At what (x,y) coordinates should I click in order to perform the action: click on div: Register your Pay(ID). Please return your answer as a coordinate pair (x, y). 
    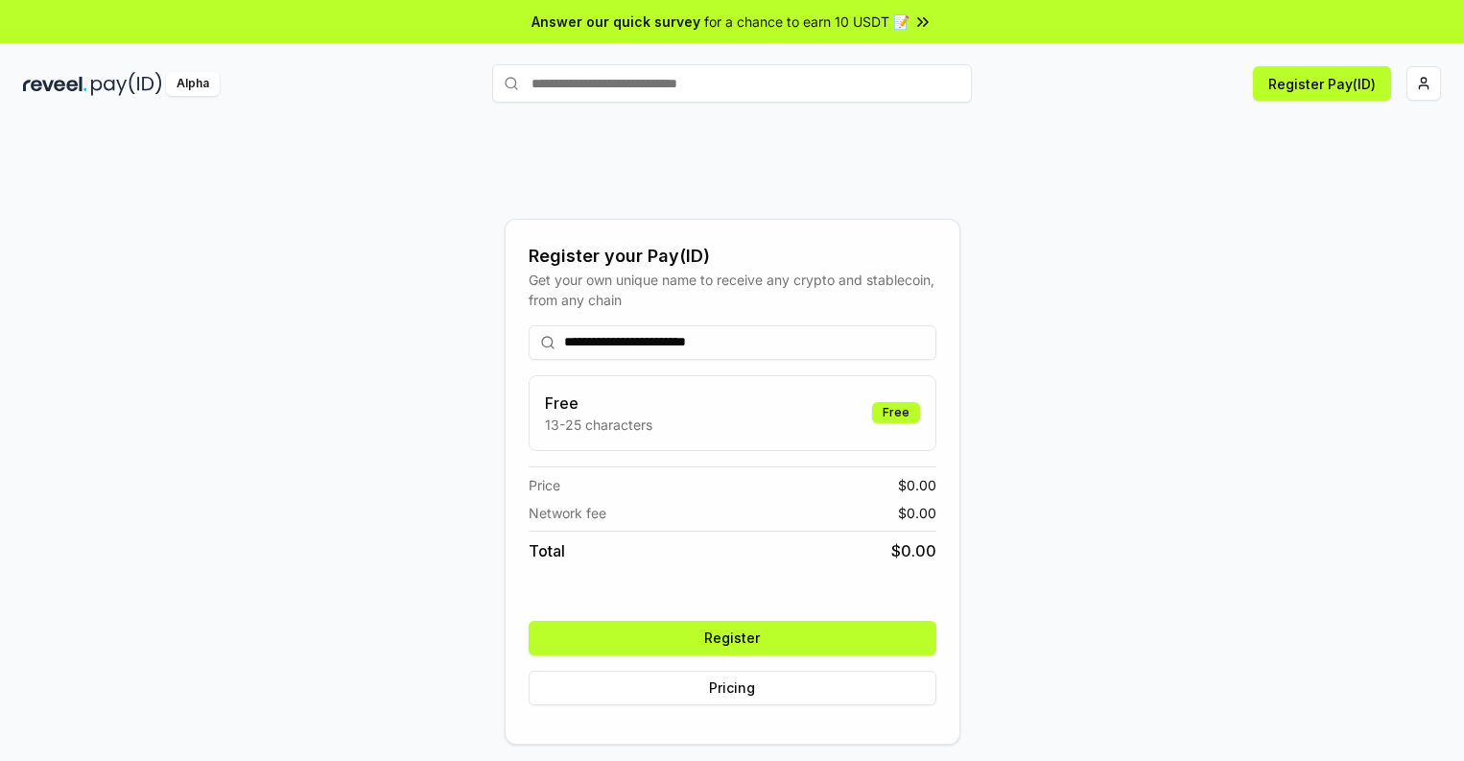
    Looking at the image, I should click on (732, 256).